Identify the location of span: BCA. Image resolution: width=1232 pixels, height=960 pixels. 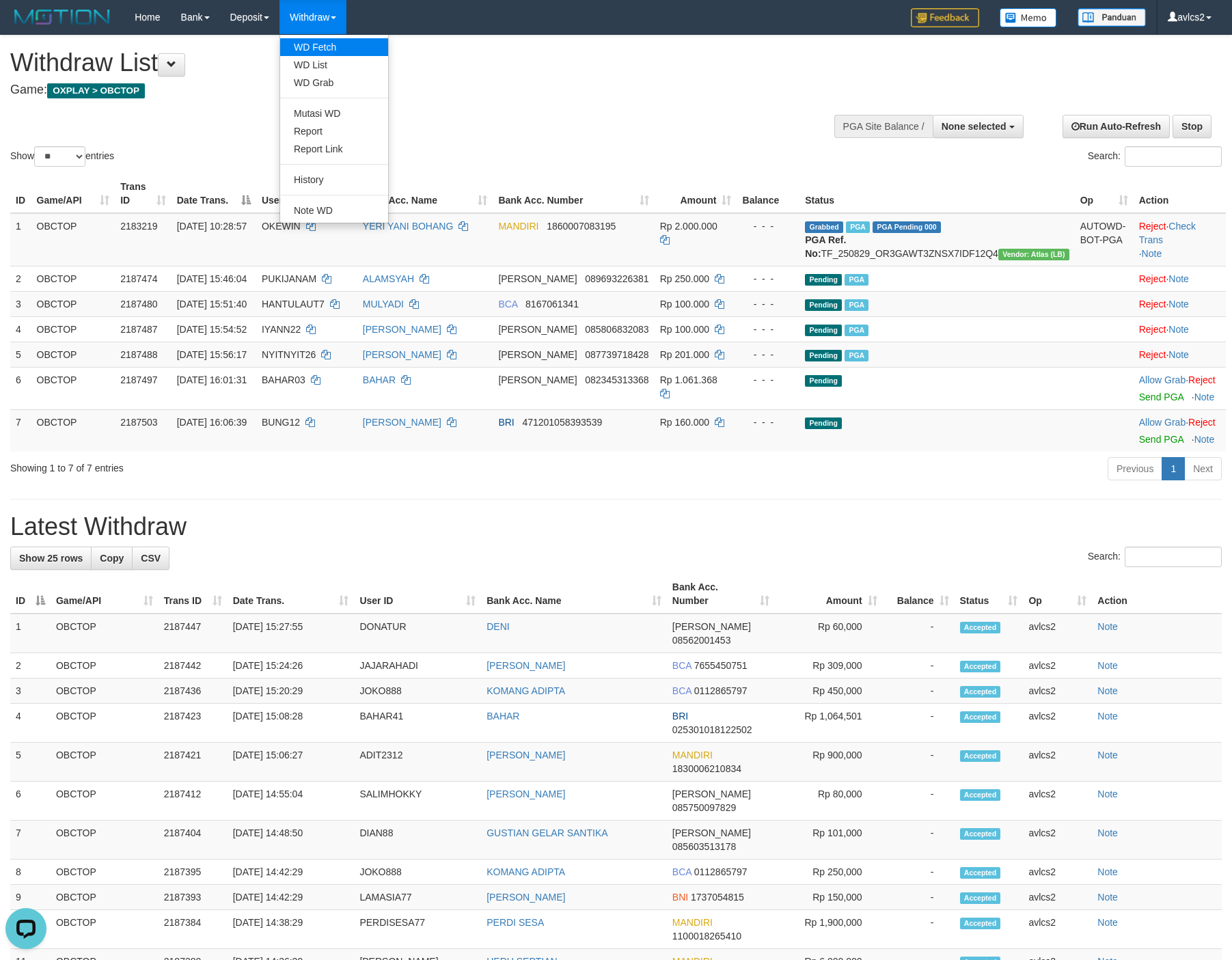
(682, 690).